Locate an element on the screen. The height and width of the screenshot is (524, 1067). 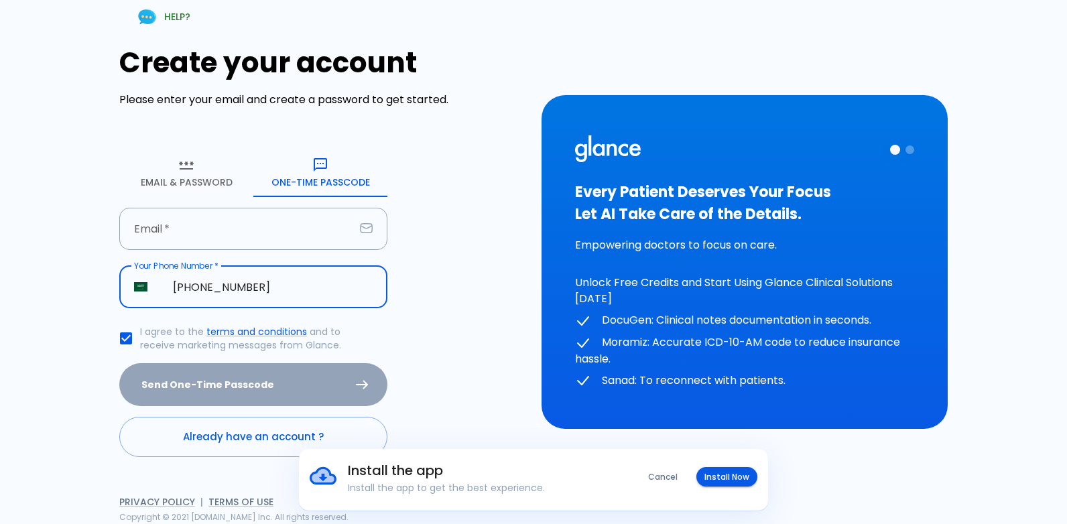
img: unknown is located at coordinates (141, 287).